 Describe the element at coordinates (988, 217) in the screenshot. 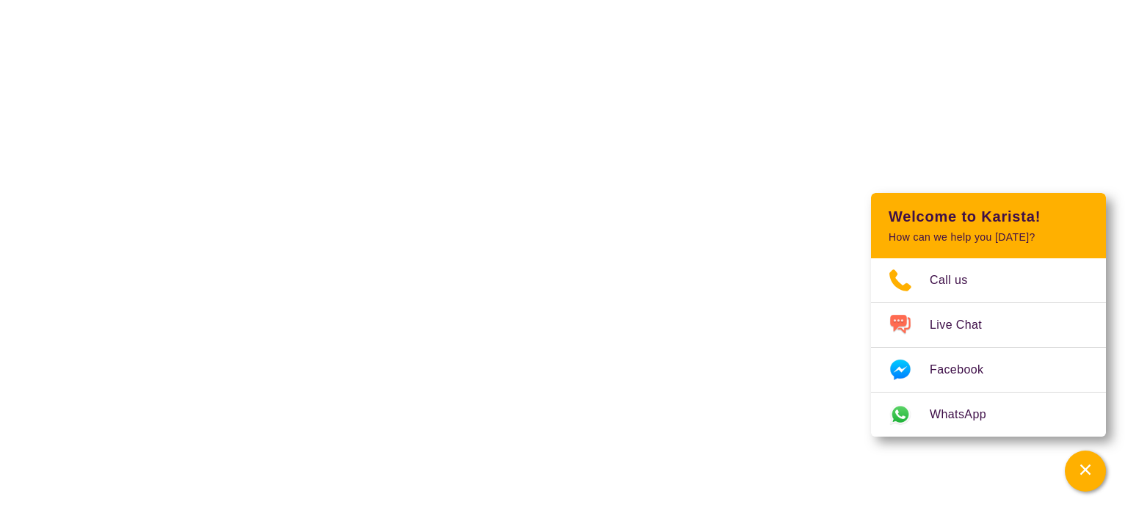

I see `h2: Welcome to Karista!` at that location.